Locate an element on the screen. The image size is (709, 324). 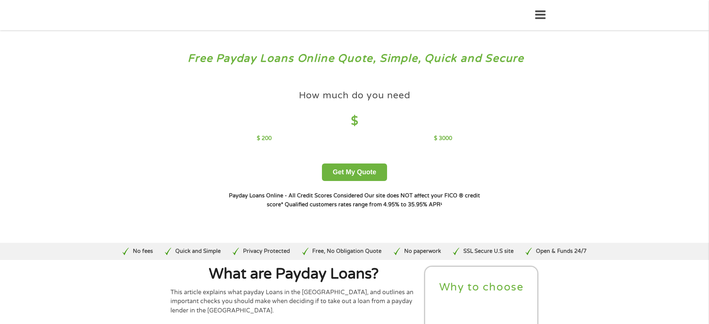
h1: What are Payday Loans? is located at coordinates (294, 274).